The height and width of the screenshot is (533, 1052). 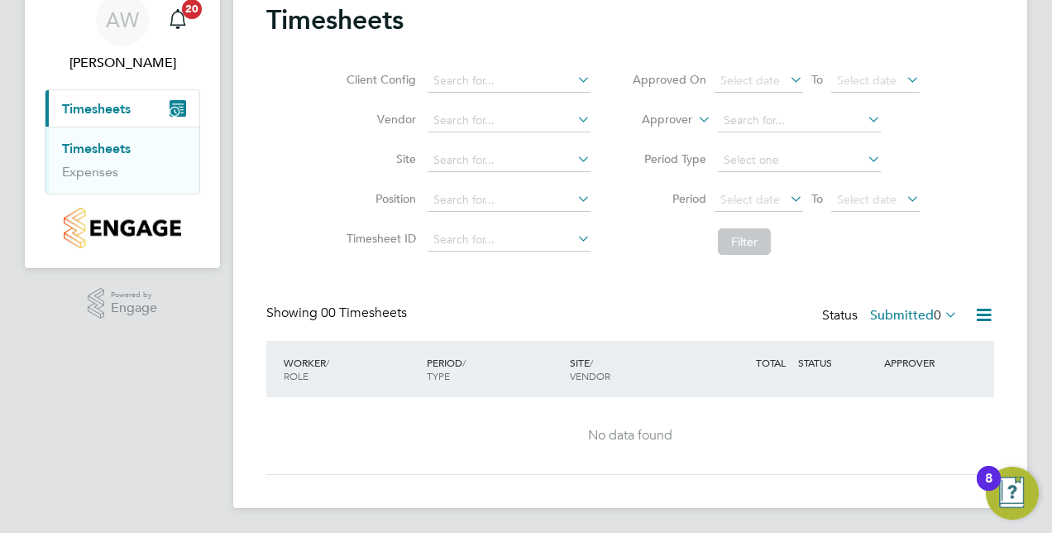 I want to click on div: APPROVER, so click(x=923, y=362).